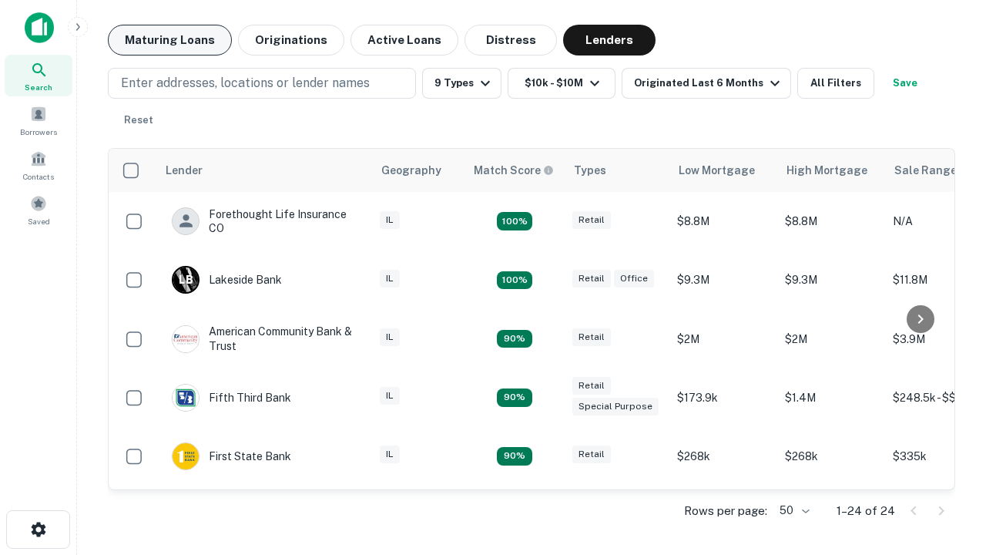 This screenshot has height=555, width=986. Describe the element at coordinates (634, 278) in the screenshot. I see `div: Office` at that location.